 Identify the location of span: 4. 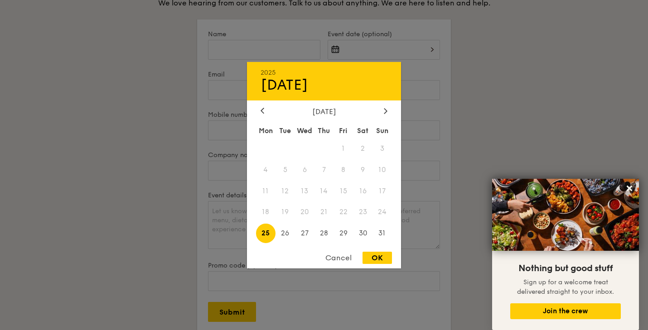
(265, 169).